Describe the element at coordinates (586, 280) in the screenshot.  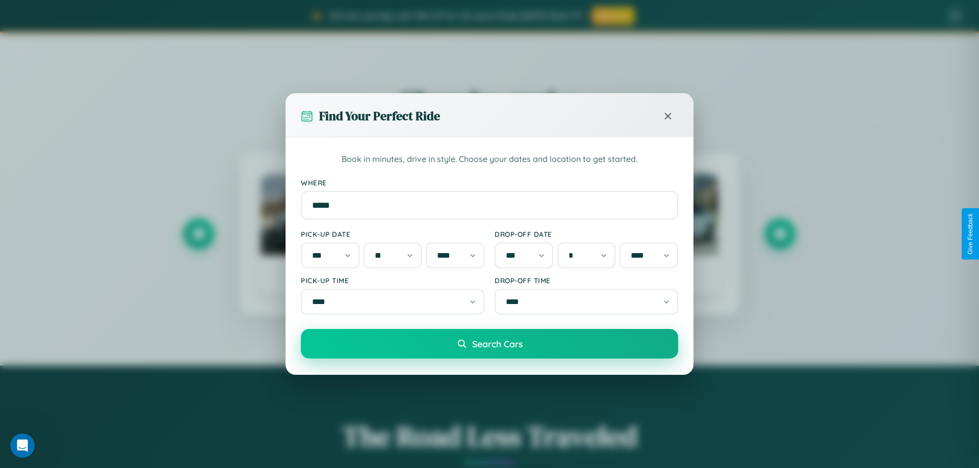
I see `label: Drop-off Time` at that location.